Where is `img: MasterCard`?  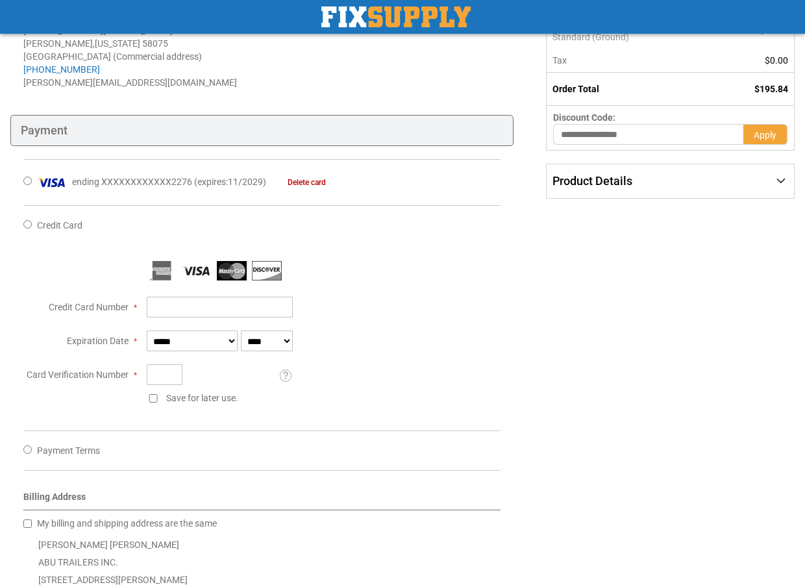
img: MasterCard is located at coordinates (232, 271).